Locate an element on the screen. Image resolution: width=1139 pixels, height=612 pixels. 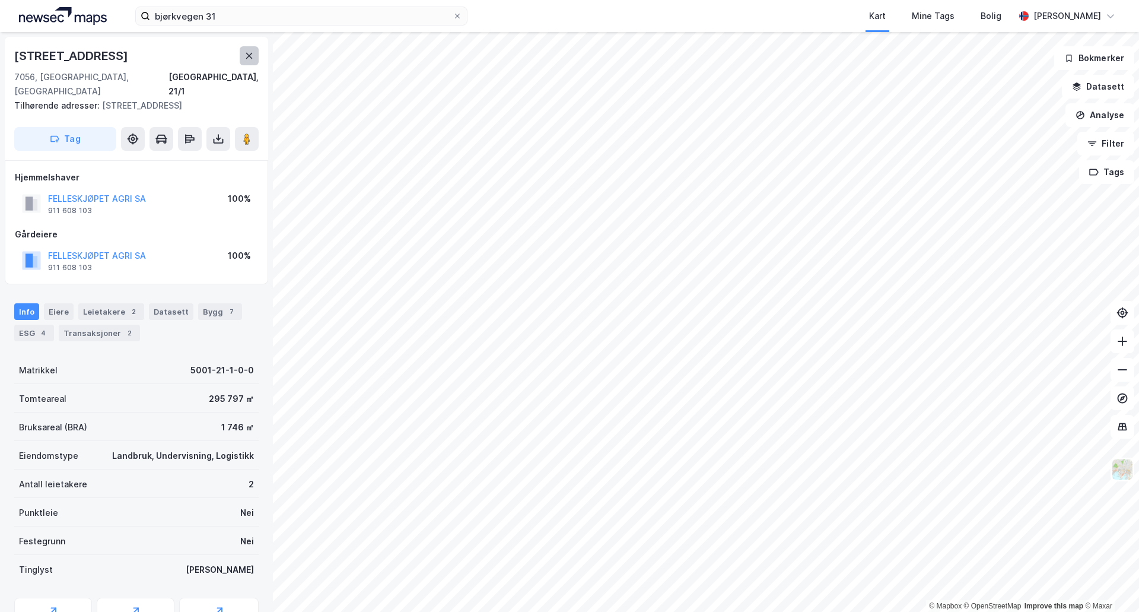
div: Festegrunn is located at coordinates (42, 541).